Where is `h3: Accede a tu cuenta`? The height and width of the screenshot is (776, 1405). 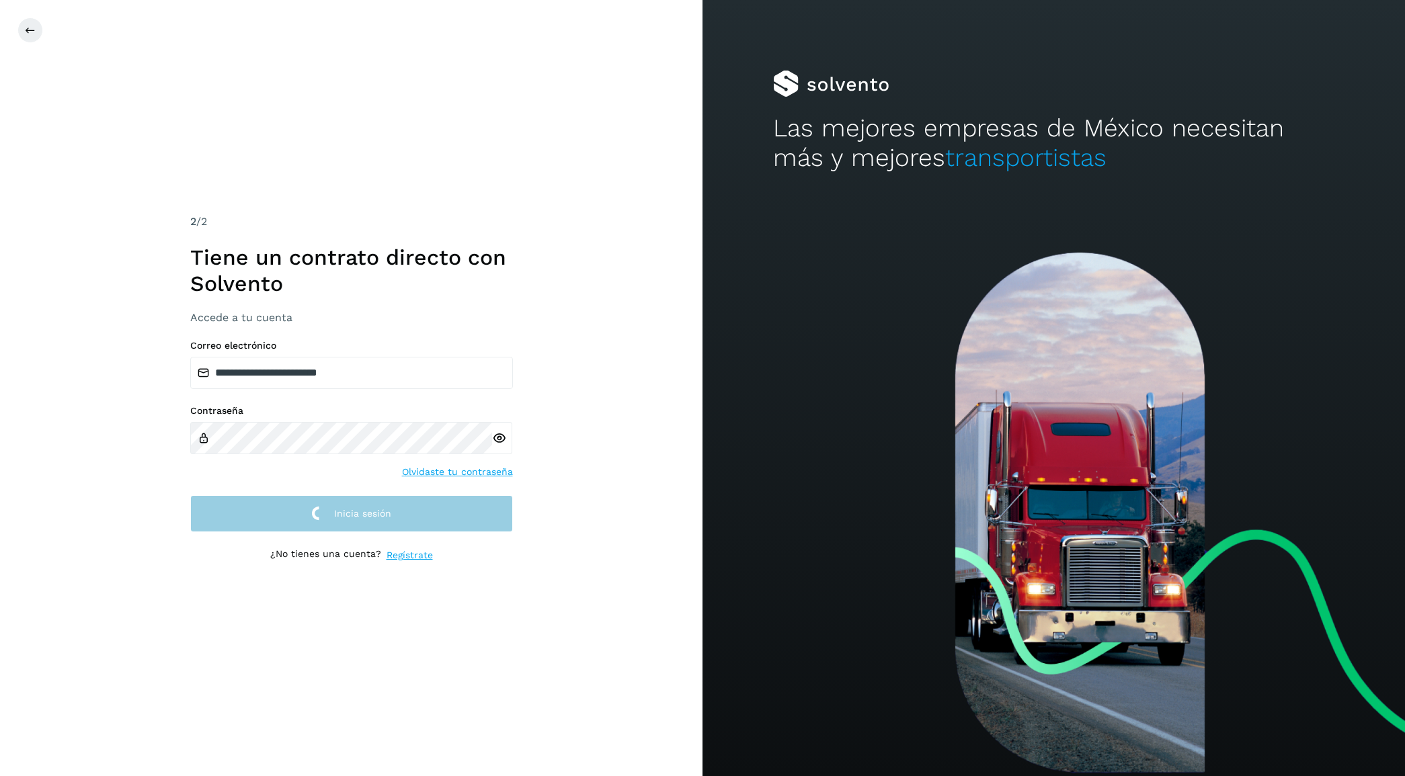
h3: Accede a tu cuenta is located at coordinates (352, 317).